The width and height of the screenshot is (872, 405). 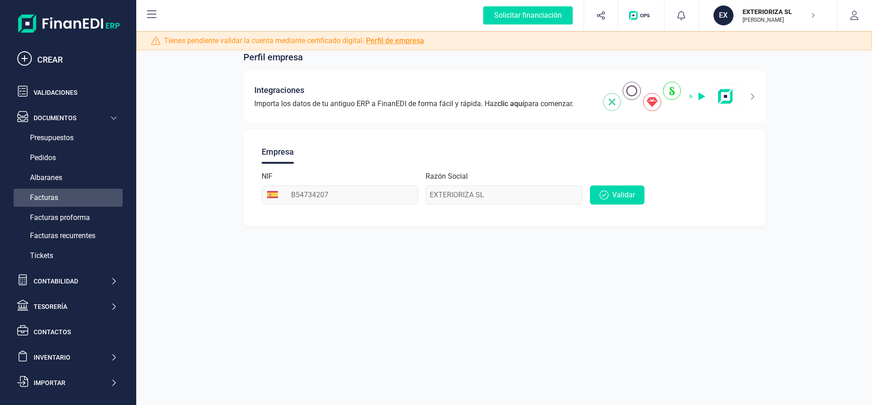 I want to click on span: Facturas proforma, so click(x=60, y=218).